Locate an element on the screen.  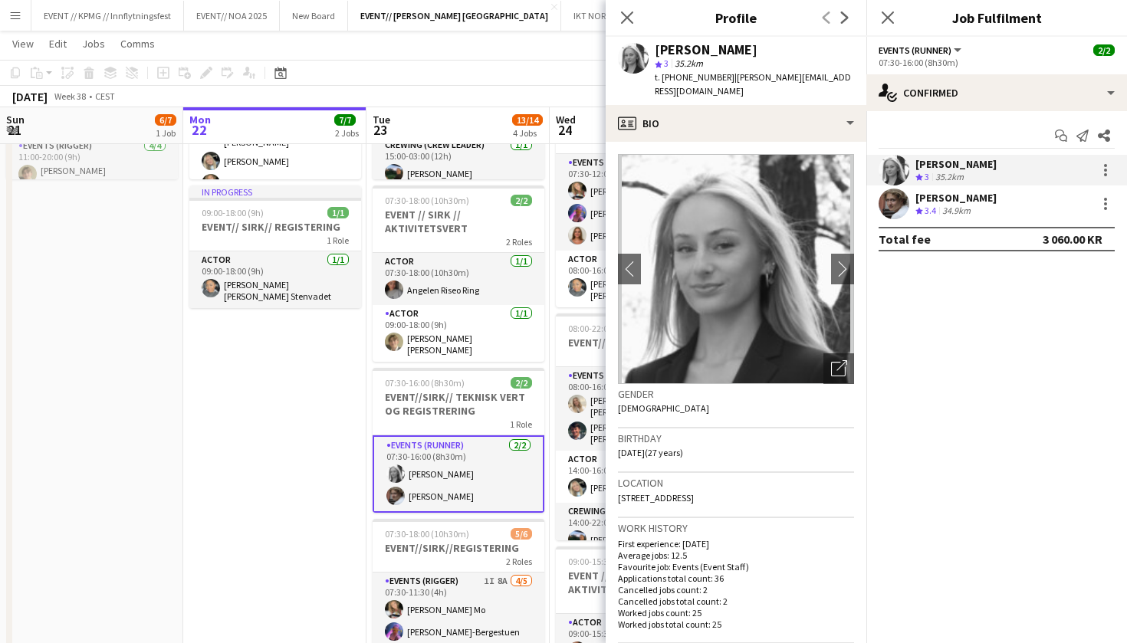
h3: EVENT// SIRK// REGISTERING is located at coordinates (275, 227).